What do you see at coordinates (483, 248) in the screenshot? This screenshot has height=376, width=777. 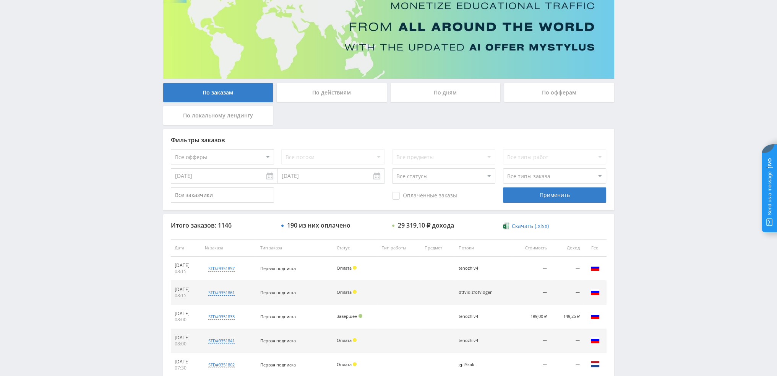 I see `th: Потоки` at bounding box center [483, 248].